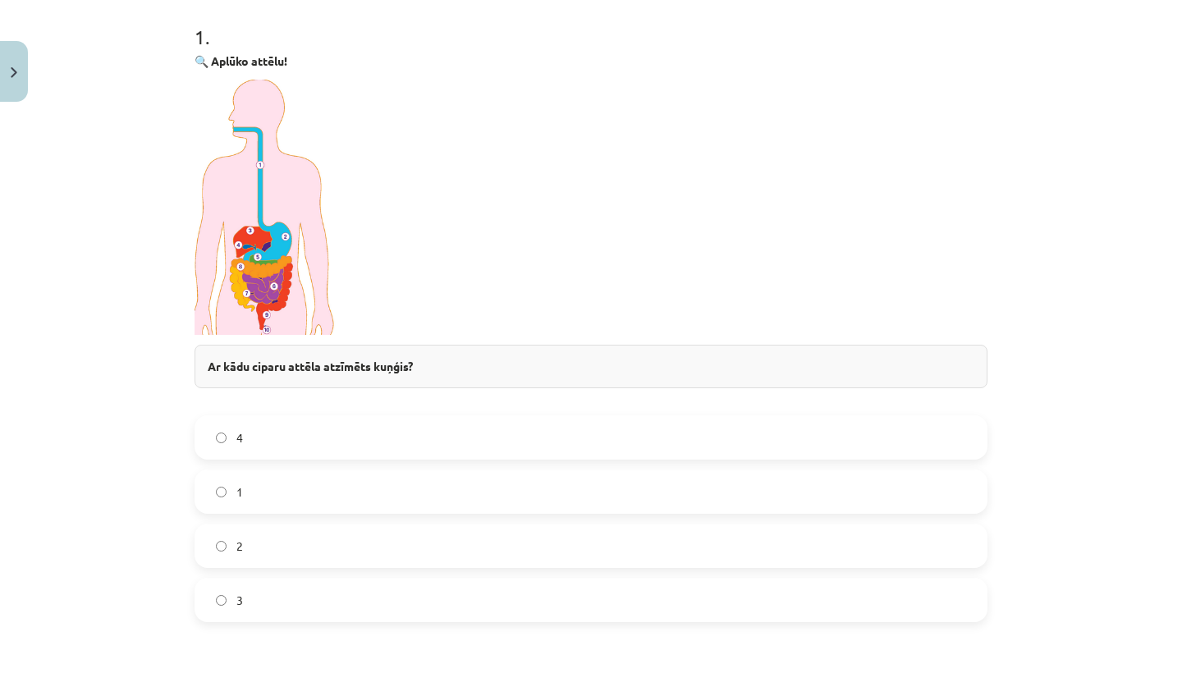 The height and width of the screenshot is (673, 1182). What do you see at coordinates (241, 61) in the screenshot?
I see `strong: 🔍 Aplūko attēlu!` at bounding box center [241, 61].